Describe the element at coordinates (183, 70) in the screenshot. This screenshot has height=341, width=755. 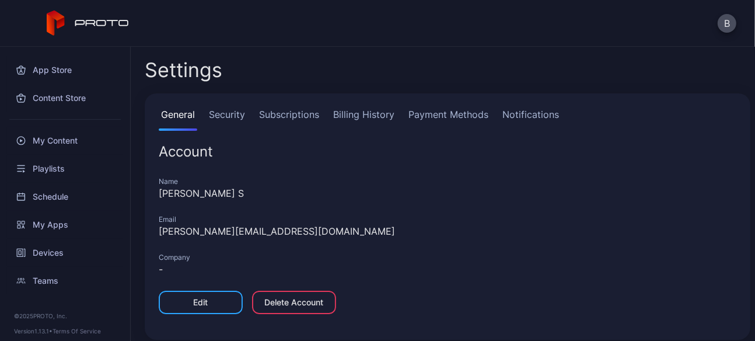
I see `h2: Settings` at that location.